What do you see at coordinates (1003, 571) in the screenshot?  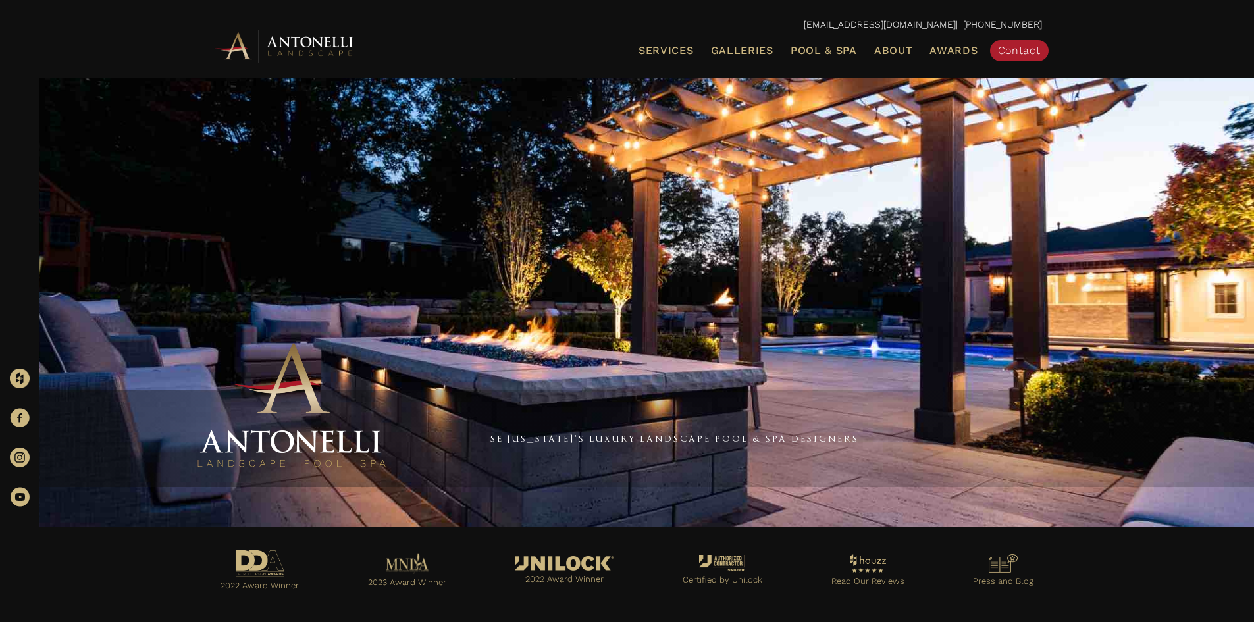 I see `a: Go to https://antonellilandscape.com/press-media/` at bounding box center [1003, 571].